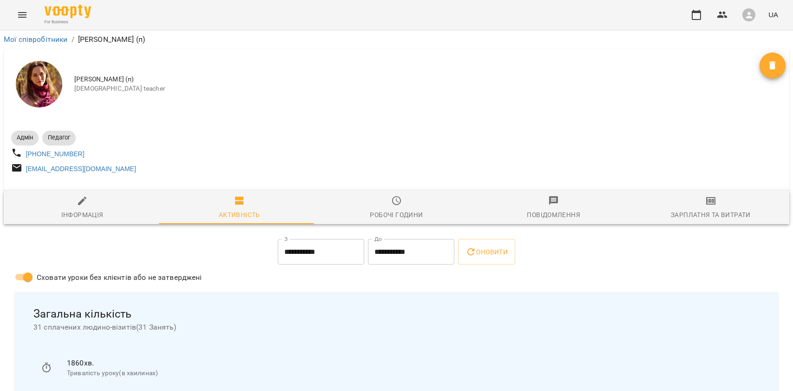  What do you see at coordinates (773, 14) in the screenshot?
I see `button: UA` at bounding box center [773, 14].